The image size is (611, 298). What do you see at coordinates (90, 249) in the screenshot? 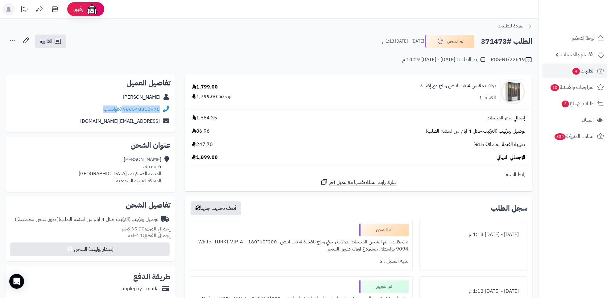
I see `button: إصدار بوليصة الشحن` at bounding box center [90, 249].